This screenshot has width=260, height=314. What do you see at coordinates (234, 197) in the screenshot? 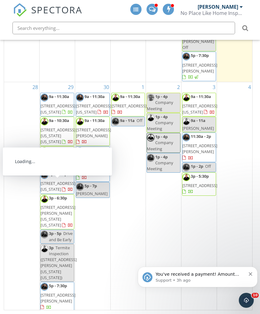
I see `td: Go to October 4, 2025` at bounding box center [234, 197].